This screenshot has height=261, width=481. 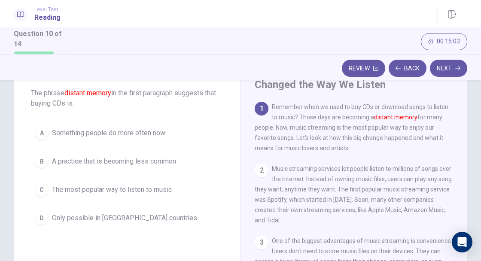 What do you see at coordinates (42, 218) in the screenshot?
I see `div: D` at bounding box center [42, 218].